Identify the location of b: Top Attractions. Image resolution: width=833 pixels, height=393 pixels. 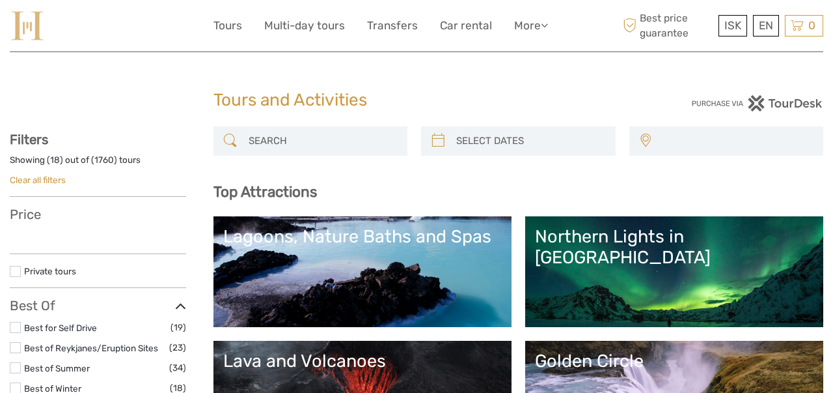
(265, 191).